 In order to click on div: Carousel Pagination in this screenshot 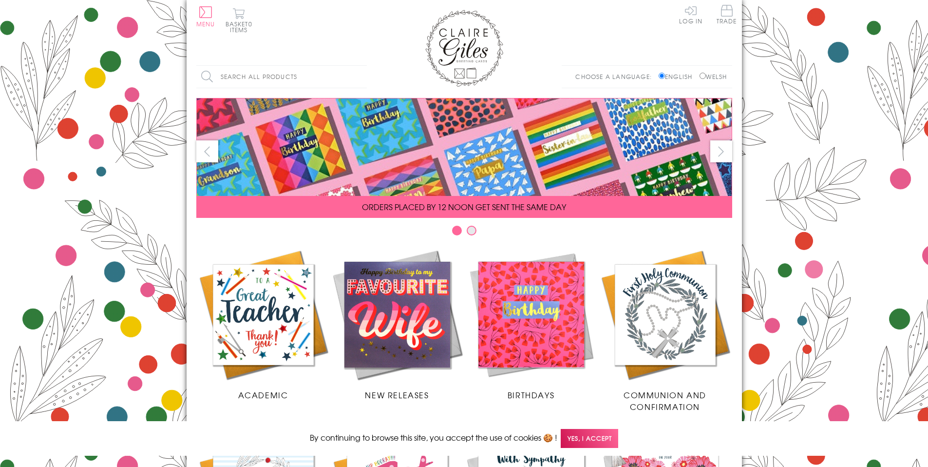, I will do `click(464, 232)`.